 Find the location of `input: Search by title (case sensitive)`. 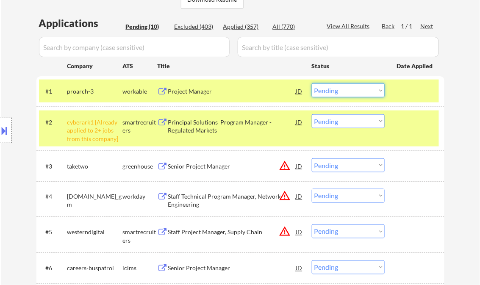

input: Search by title (case sensitive) is located at coordinates (338, 47).